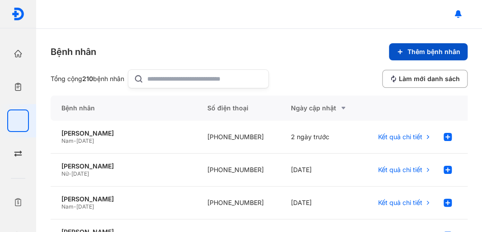  What do you see at coordinates (429, 79) in the screenshot?
I see `span: Làm mới danh sách` at bounding box center [429, 79].